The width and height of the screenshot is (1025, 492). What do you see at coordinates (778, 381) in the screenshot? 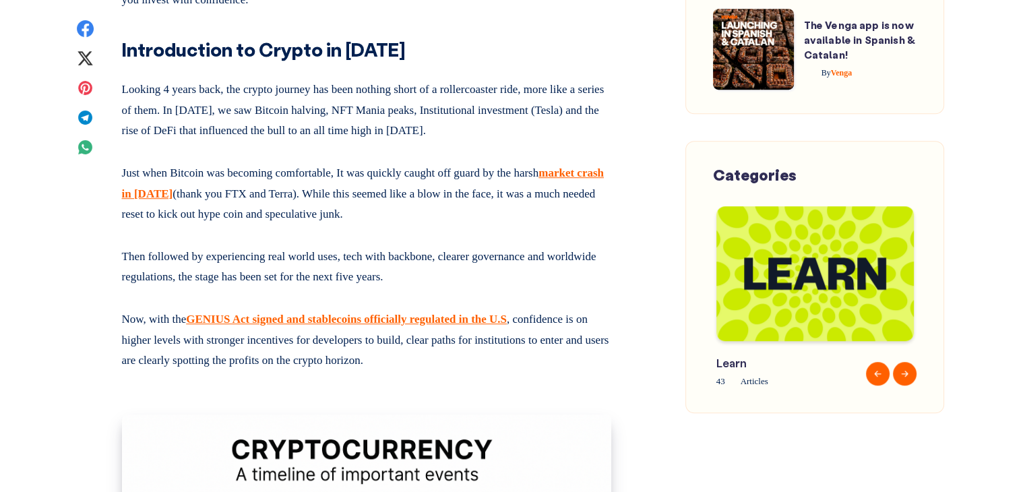
I see `span: 43 Articles` at bounding box center [778, 381].